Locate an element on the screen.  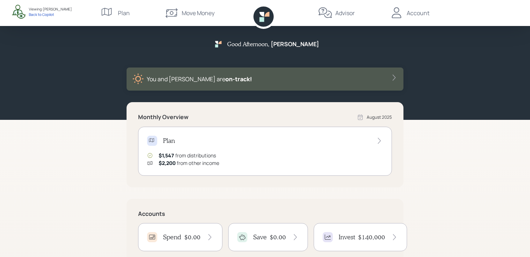
div: Advisor is located at coordinates (345, 13).